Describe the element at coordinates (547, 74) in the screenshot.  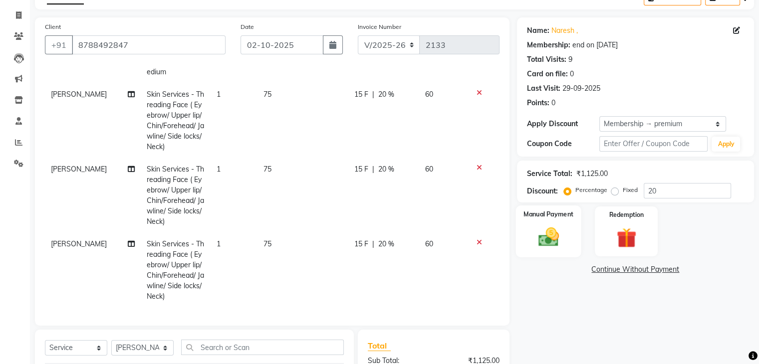
I see `div: Card on file:` at that location.